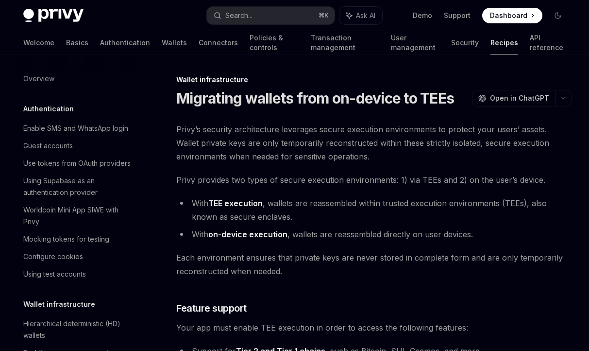  What do you see at coordinates (59, 304) in the screenshot?
I see `h5: Wallet infrastructure` at bounding box center [59, 304].